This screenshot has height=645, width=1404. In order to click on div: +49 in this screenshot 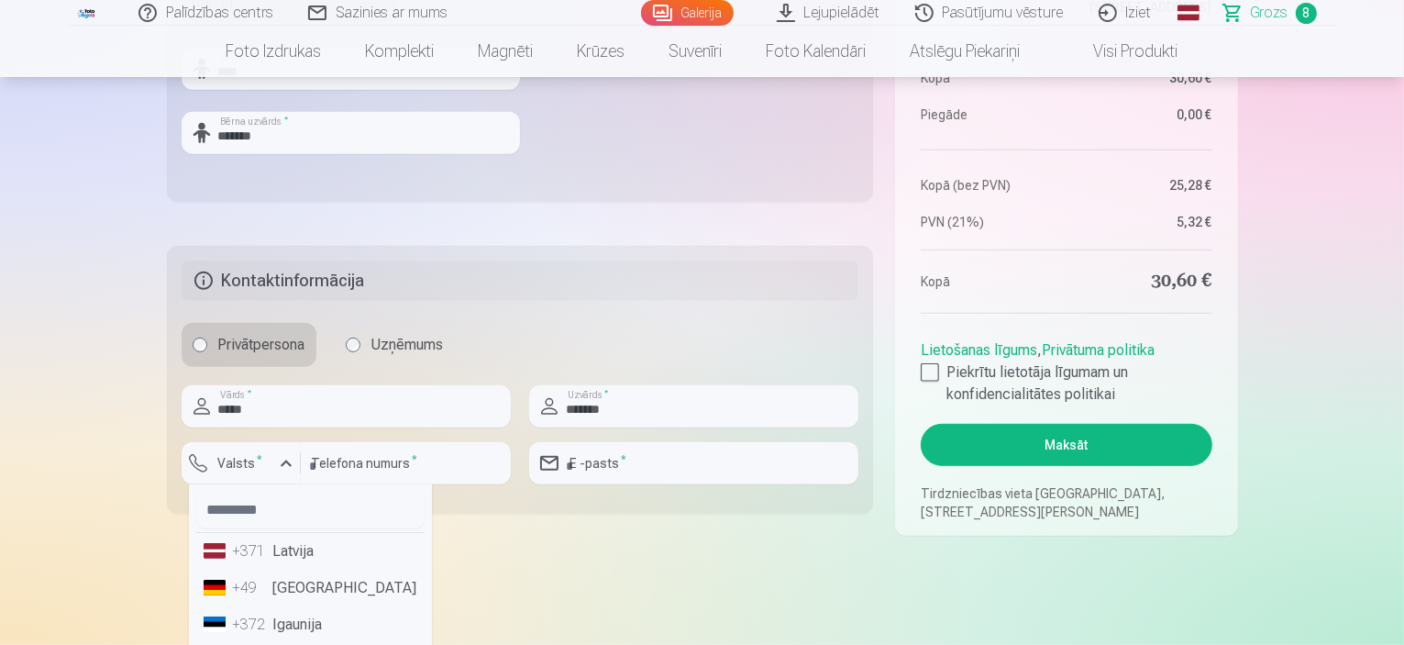, I will do `click(251, 588)`.